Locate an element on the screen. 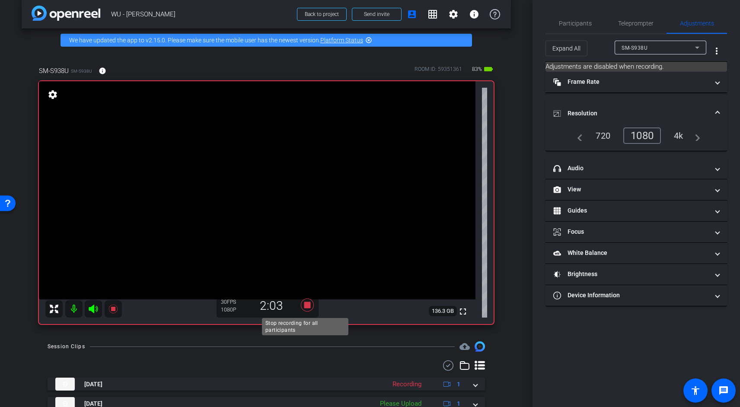 This screenshot has height=407, width=740. mat-panel-title: Focus is located at coordinates (631, 232).